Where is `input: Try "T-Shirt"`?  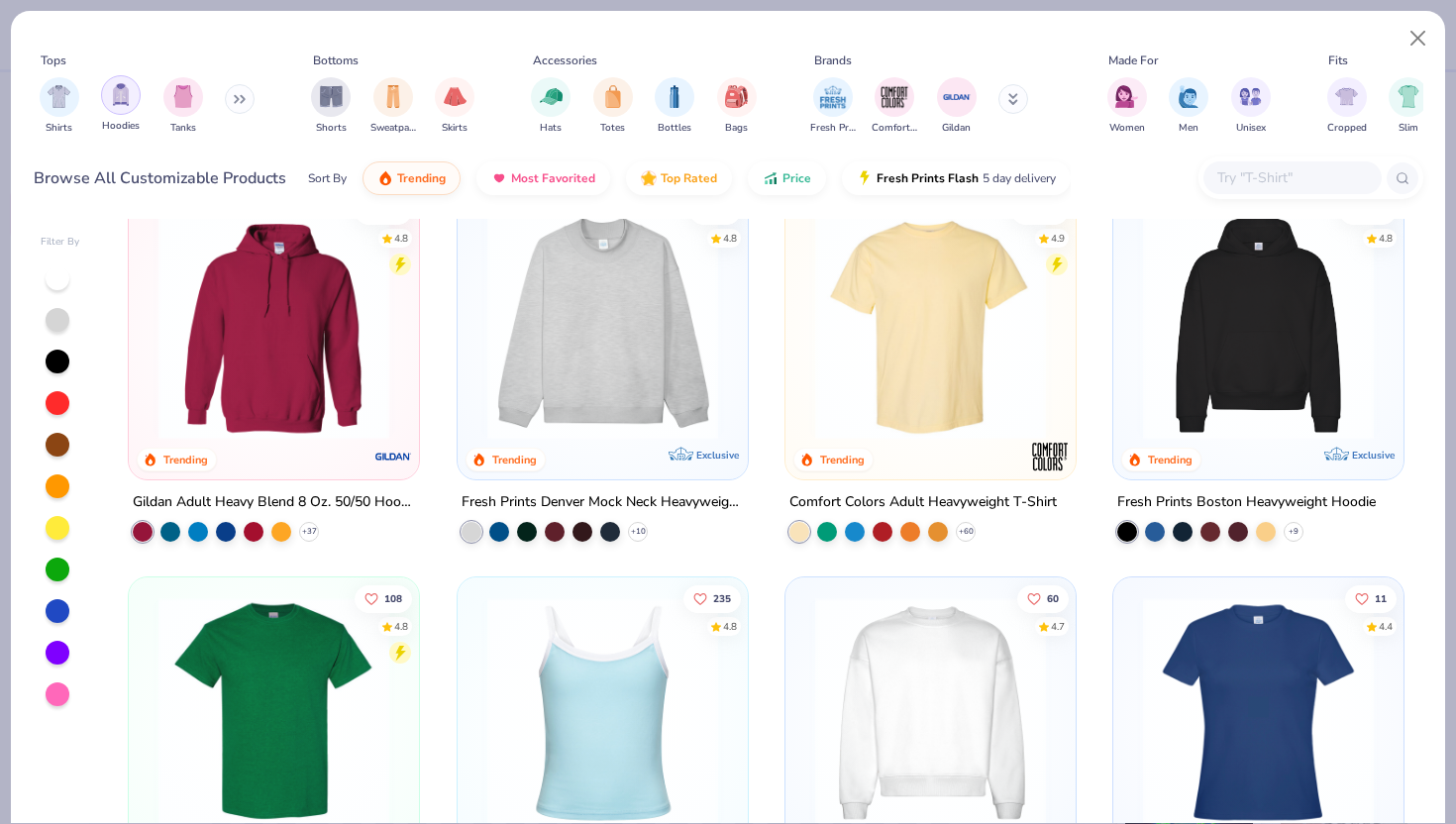
input: Try "T-Shirt" is located at coordinates (1291, 177).